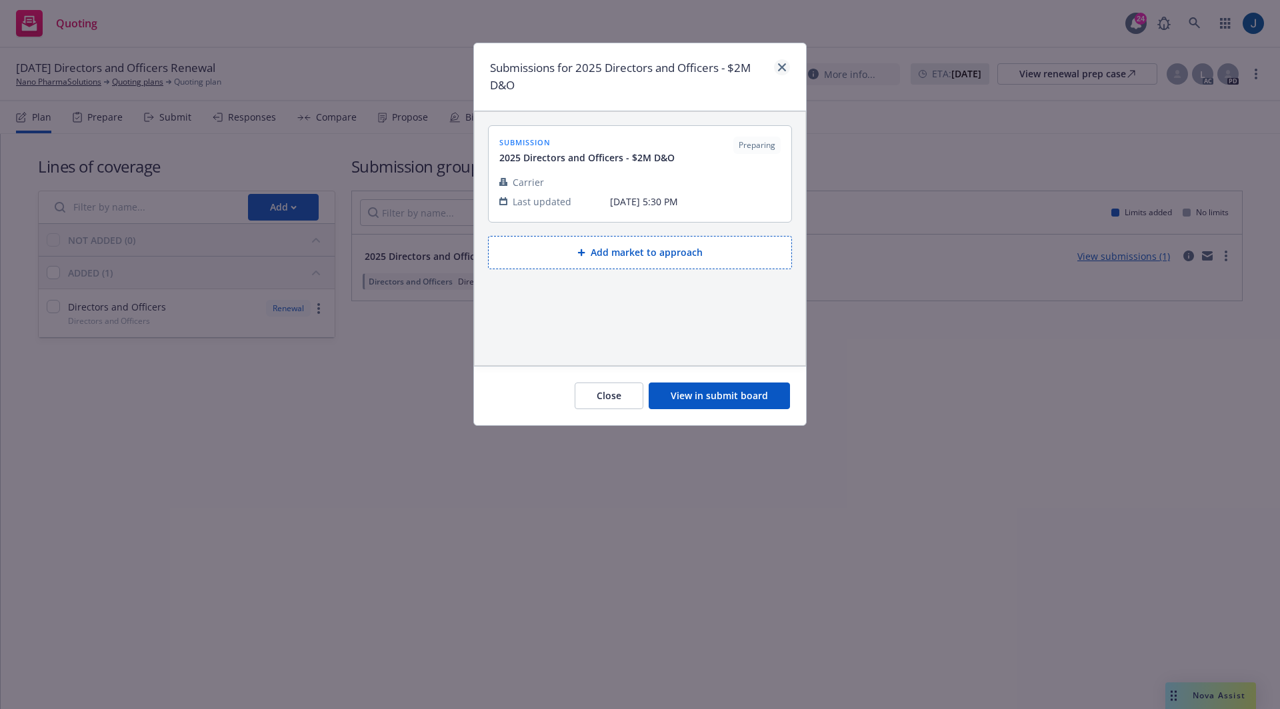  What do you see at coordinates (640, 253) in the screenshot?
I see `button: Add market to approach` at bounding box center [640, 253].